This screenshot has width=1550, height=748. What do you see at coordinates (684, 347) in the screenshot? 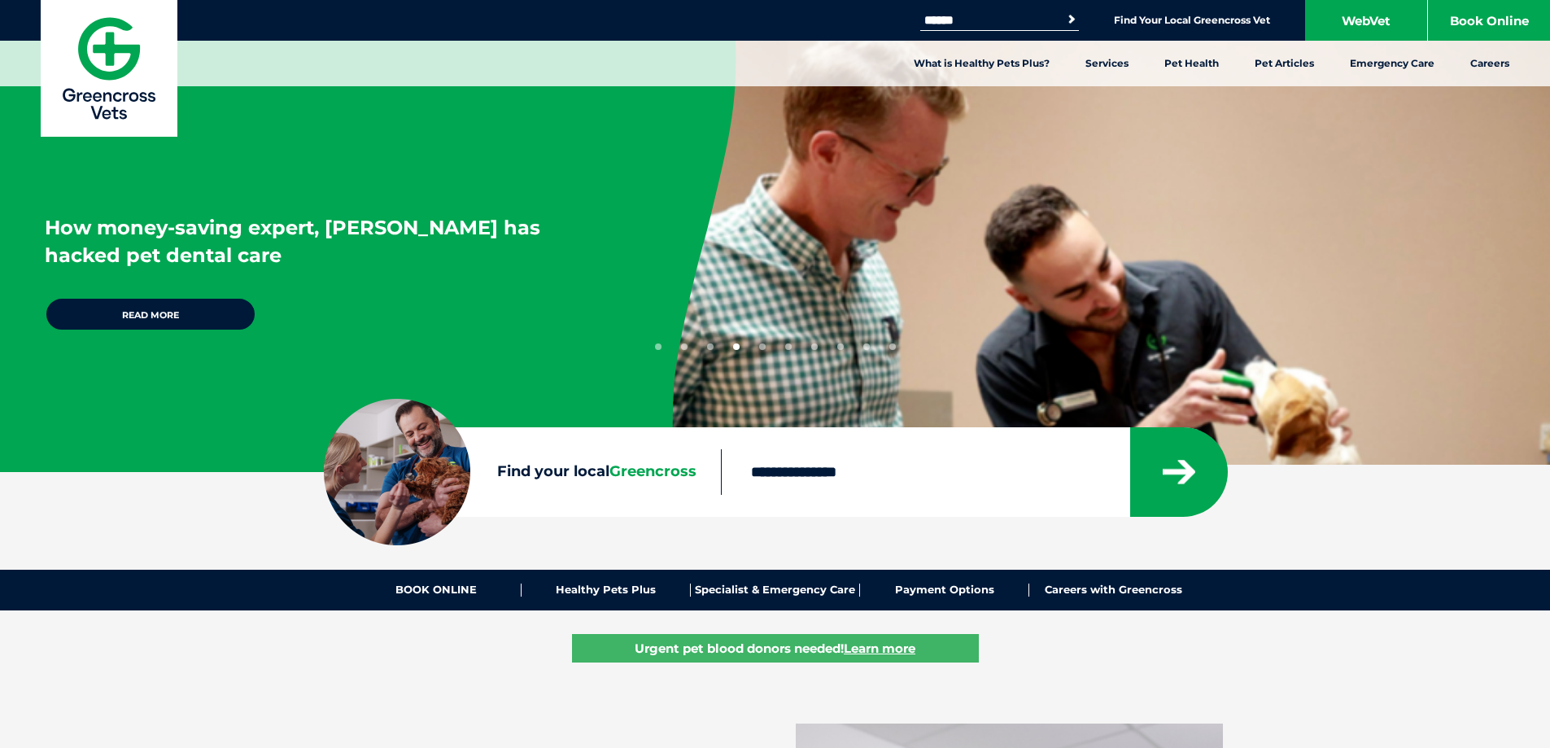
I see `button: 2 of 10` at bounding box center [684, 347].